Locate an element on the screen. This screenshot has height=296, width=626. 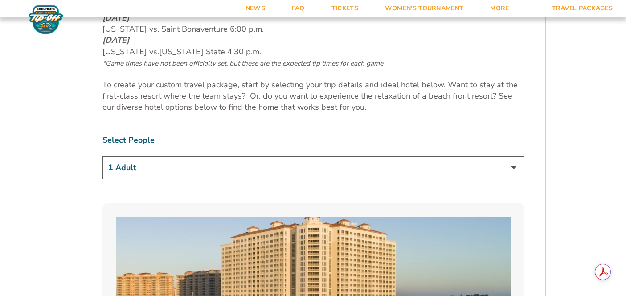
span: vs. is located at coordinates (154, 52).